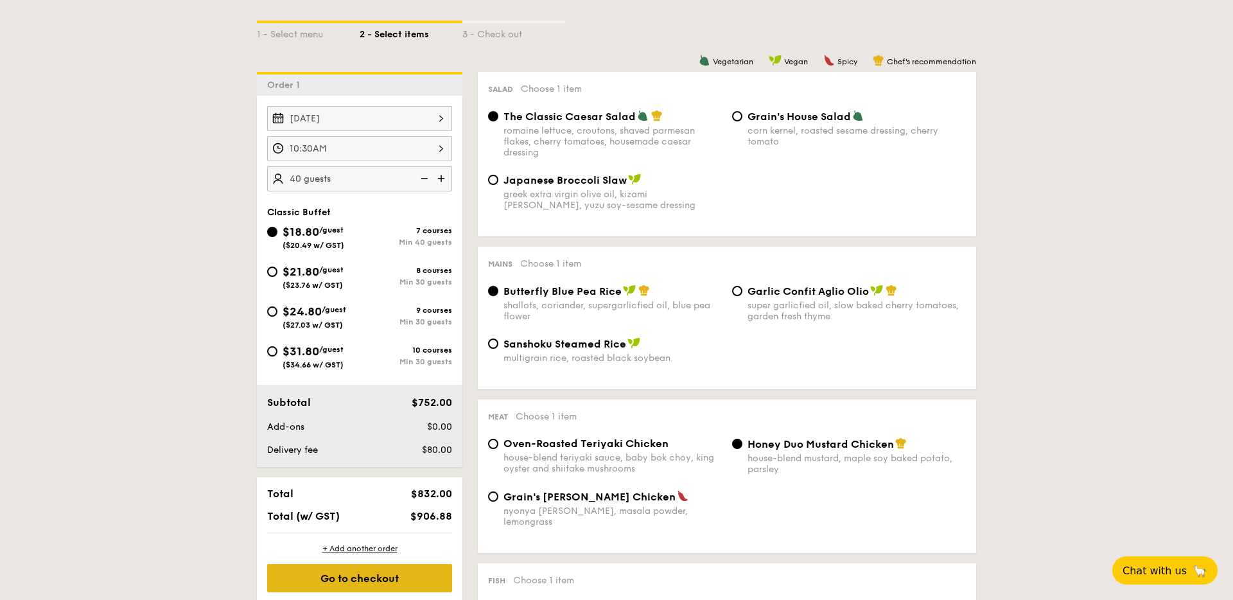 The image size is (1233, 600). Describe the element at coordinates (289, 402) in the screenshot. I see `span: Subtotal` at that location.